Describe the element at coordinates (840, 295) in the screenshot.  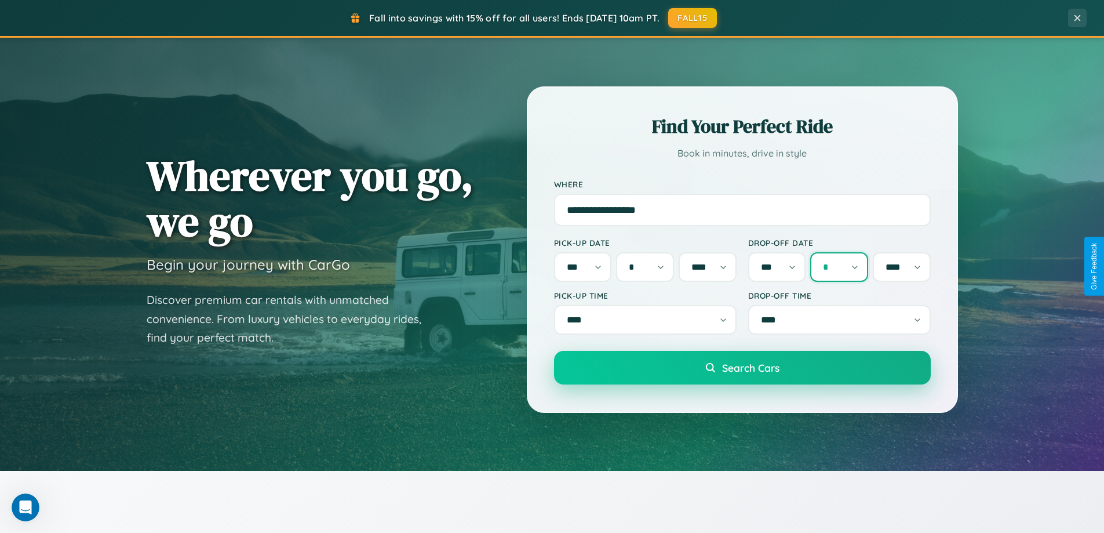
I see `label: Drop-off Time` at that location.